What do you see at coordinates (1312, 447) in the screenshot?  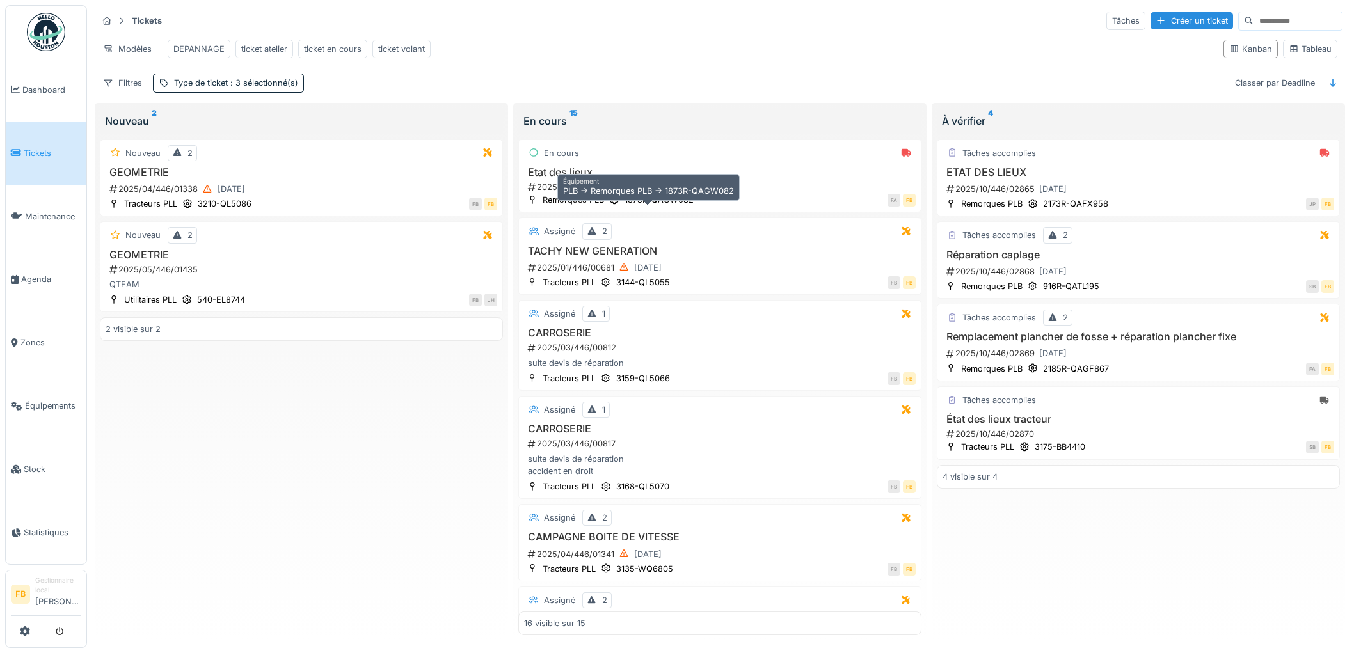 I see `div: SB` at bounding box center [1312, 447].